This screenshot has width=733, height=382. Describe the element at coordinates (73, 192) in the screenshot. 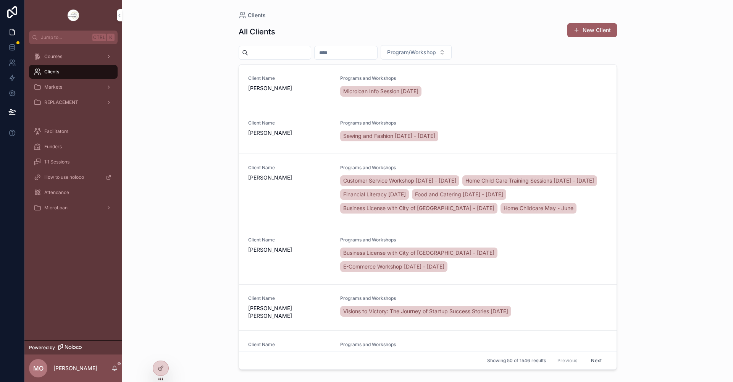

I see `a: Attendance` at that location.